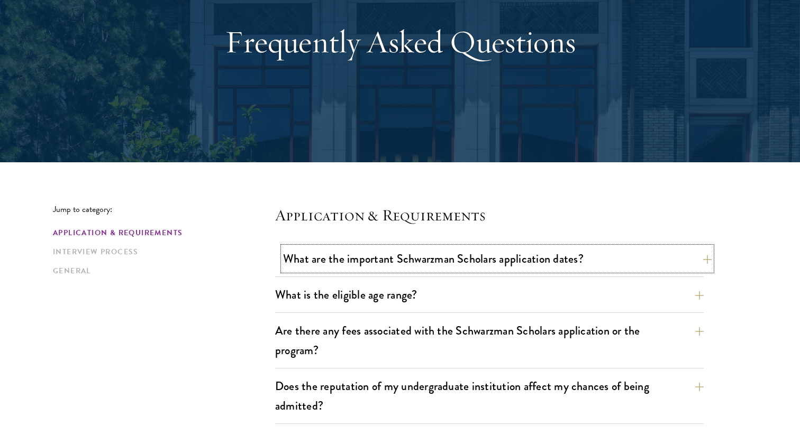 The image size is (800, 435). What do you see at coordinates (161, 233) in the screenshot?
I see `a: Application & Requirements` at bounding box center [161, 233].